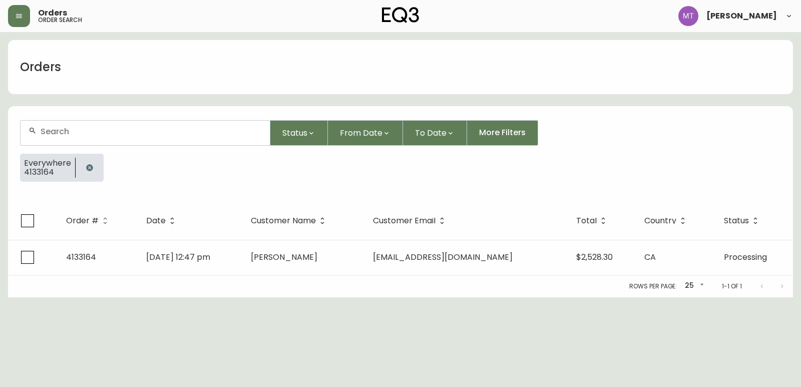 The width and height of the screenshot is (801, 387). I want to click on p: Rows per page:, so click(653, 286).